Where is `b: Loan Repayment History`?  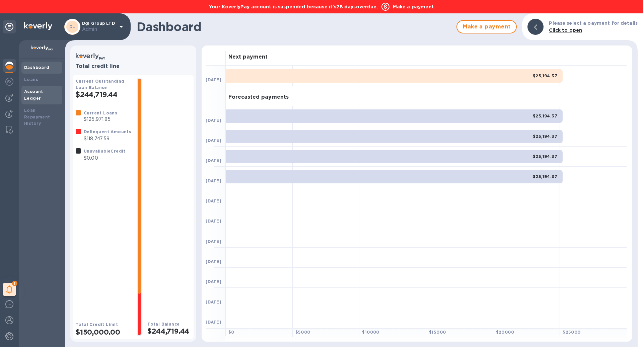 b: Loan Repayment History is located at coordinates (37, 117).